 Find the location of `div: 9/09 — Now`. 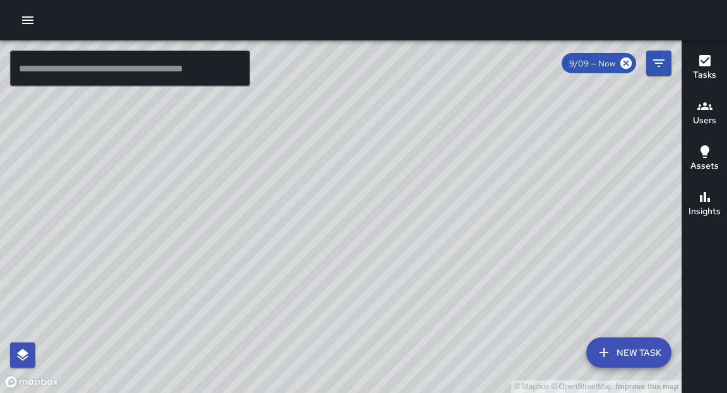

div: 9/09 — Now is located at coordinates (599, 63).